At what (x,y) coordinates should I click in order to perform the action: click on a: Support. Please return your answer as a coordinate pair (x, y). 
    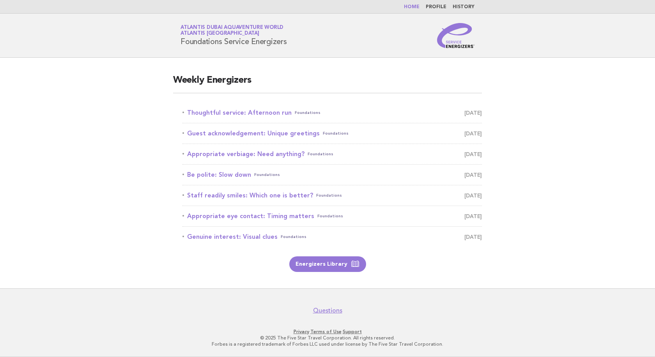
    Looking at the image, I should click on (352, 331).